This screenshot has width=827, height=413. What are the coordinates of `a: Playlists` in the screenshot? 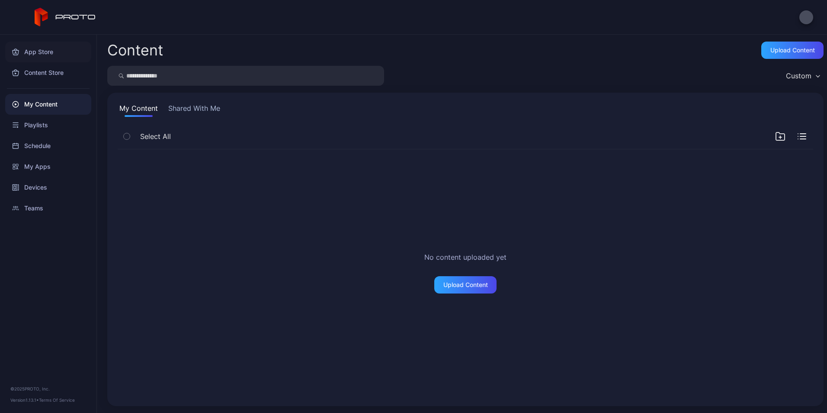 It's located at (48, 125).